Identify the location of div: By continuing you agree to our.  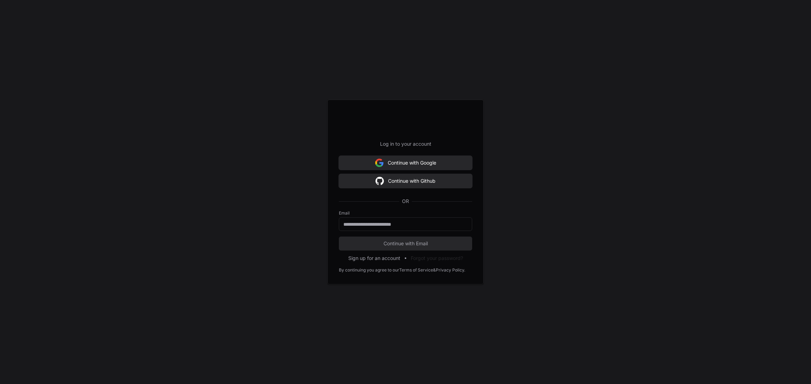
(369, 270).